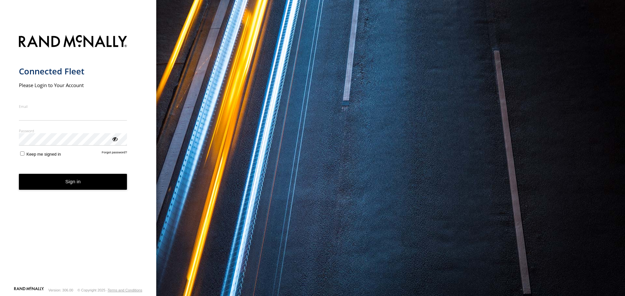 This screenshot has height=296, width=625. Describe the element at coordinates (73, 182) in the screenshot. I see `button: Sign in` at that location.